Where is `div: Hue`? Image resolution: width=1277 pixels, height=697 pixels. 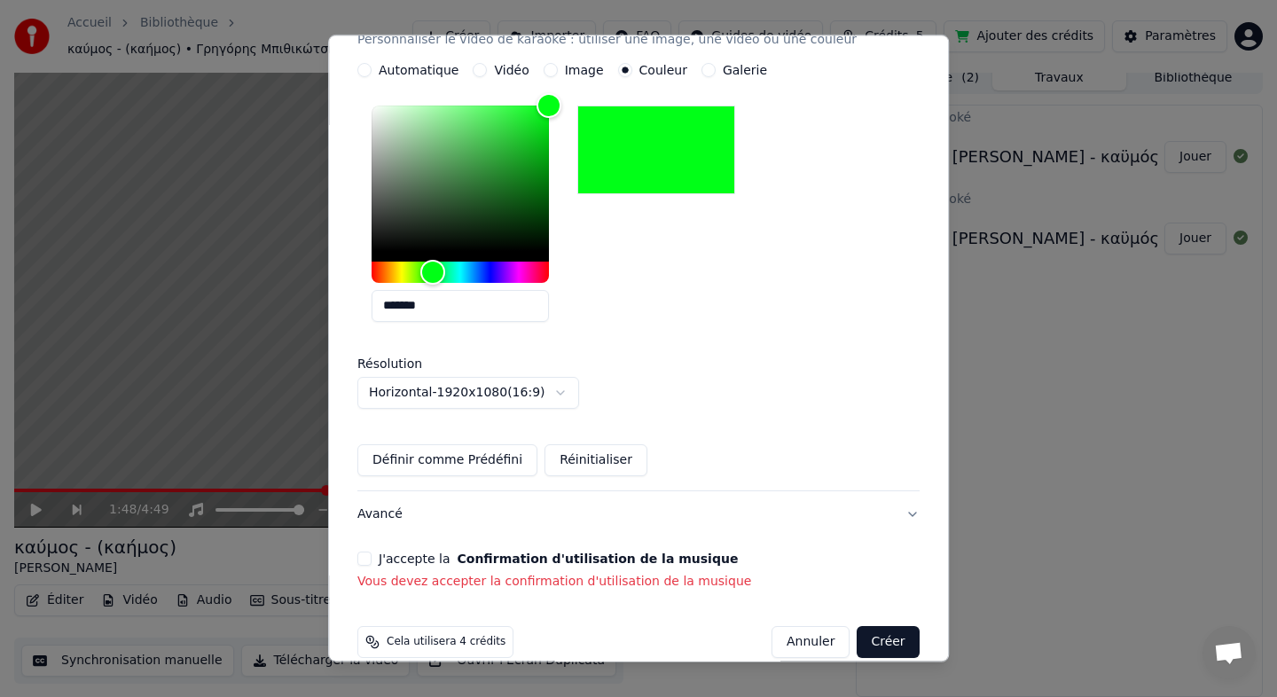
div: Hue is located at coordinates (460, 272).